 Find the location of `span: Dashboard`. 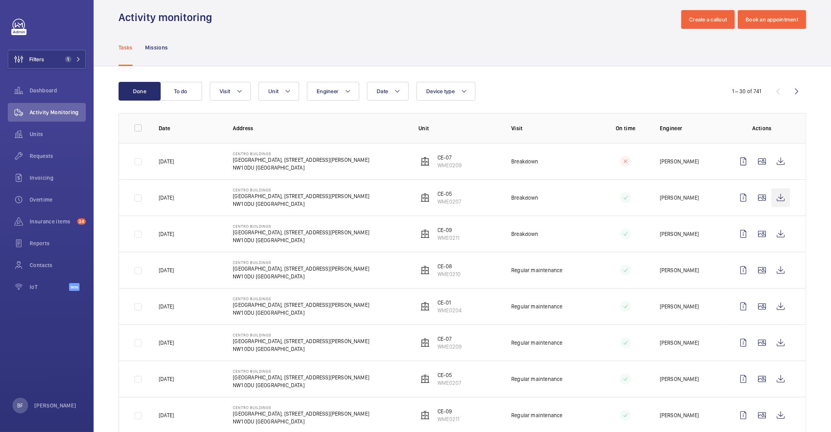

span: Dashboard is located at coordinates (58, 91).